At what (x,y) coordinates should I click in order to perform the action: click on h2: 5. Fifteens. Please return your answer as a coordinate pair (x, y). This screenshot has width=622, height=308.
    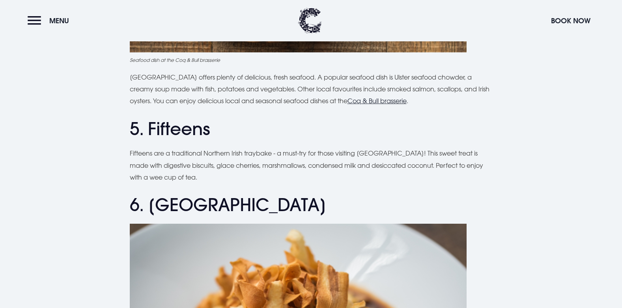
    Looking at the image, I should click on (311, 129).